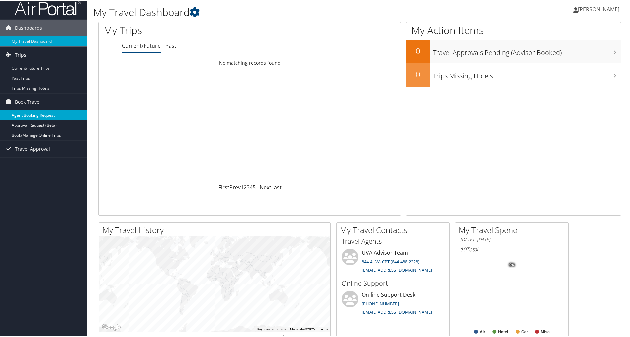  Describe the element at coordinates (112, 327) in the screenshot. I see `a: Open this area in Google Maps (opens a new window)` at that location.